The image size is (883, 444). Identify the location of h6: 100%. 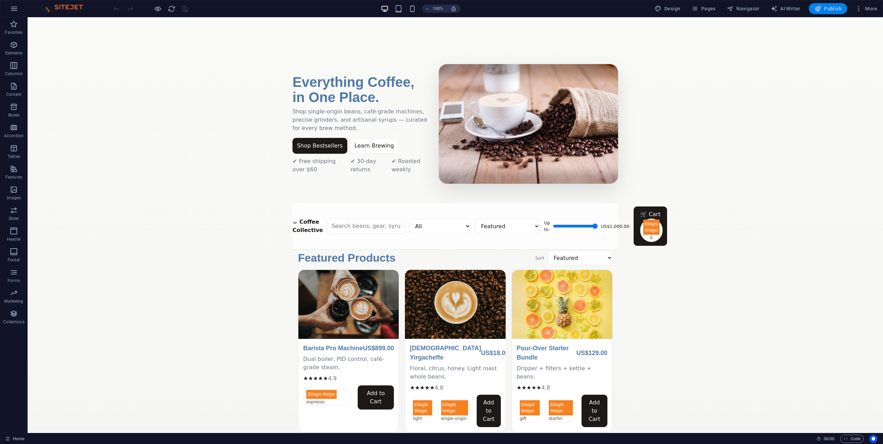
(438, 9).